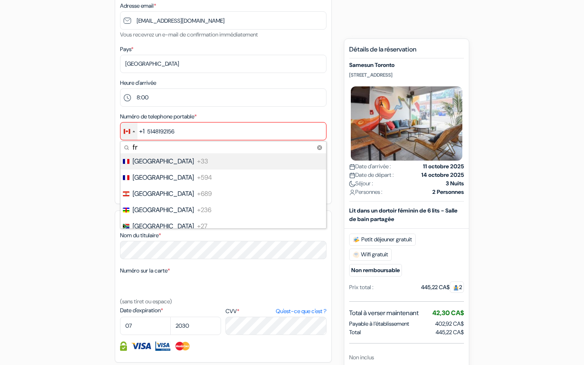 This screenshot has width=584, height=365. What do you see at coordinates (370, 166) in the screenshot?
I see `span: Date d'arrivée :` at bounding box center [370, 166].